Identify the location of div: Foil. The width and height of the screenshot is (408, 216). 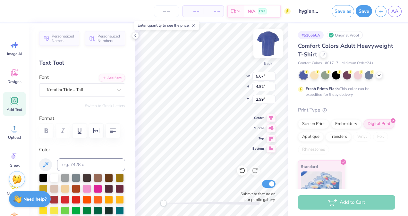
(381, 137).